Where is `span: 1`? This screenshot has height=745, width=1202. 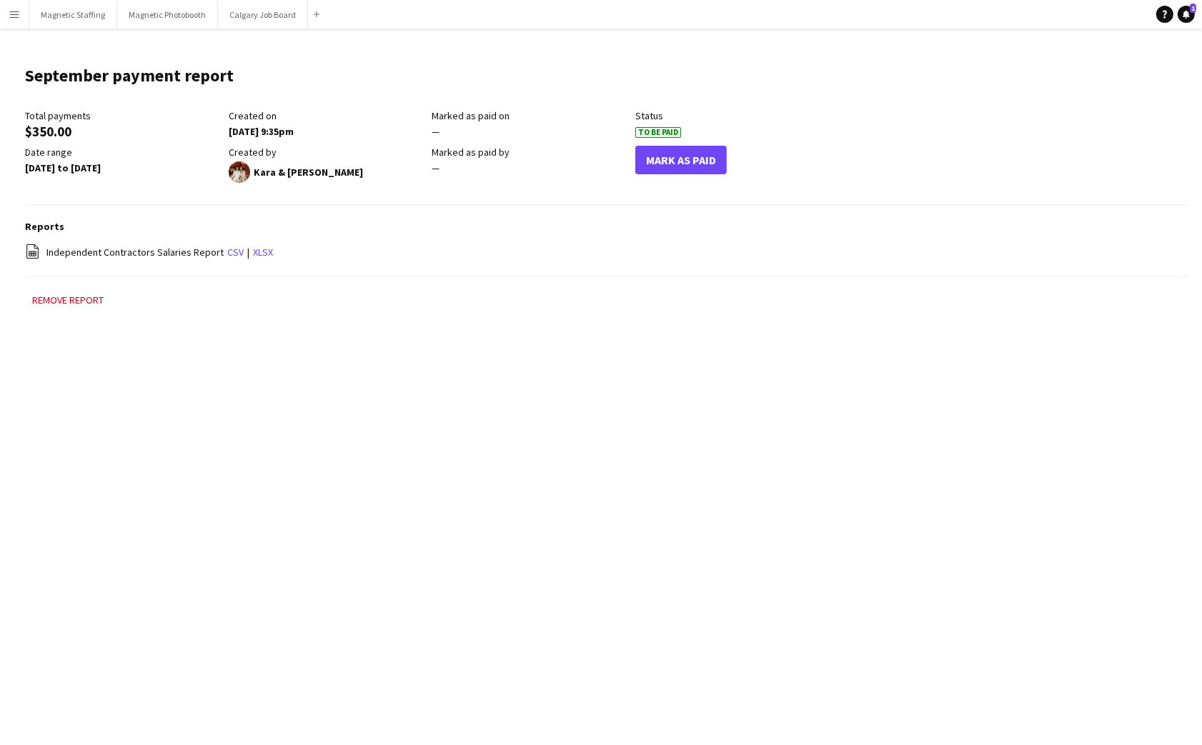 span: 1 is located at coordinates (1193, 8).